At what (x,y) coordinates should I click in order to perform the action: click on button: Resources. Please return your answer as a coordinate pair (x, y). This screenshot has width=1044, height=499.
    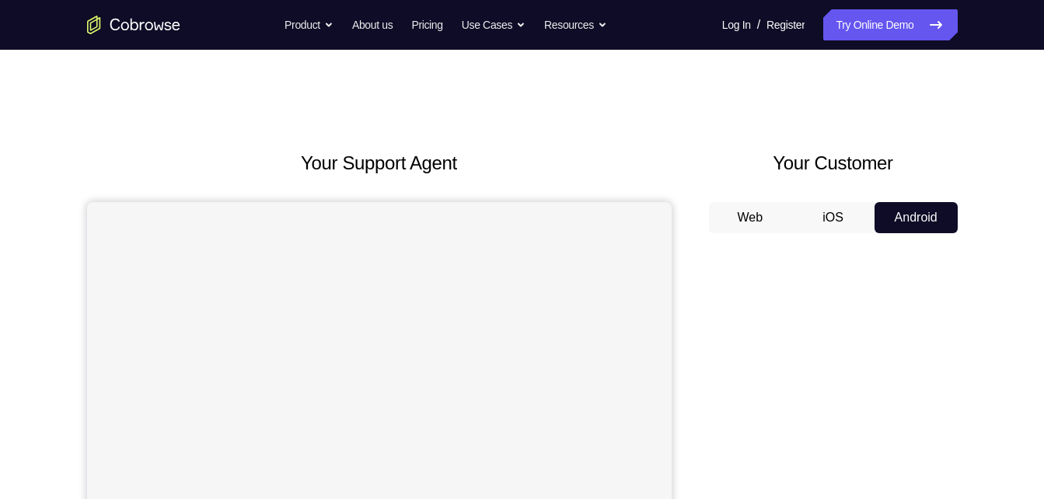
    Looking at the image, I should click on (575, 25).